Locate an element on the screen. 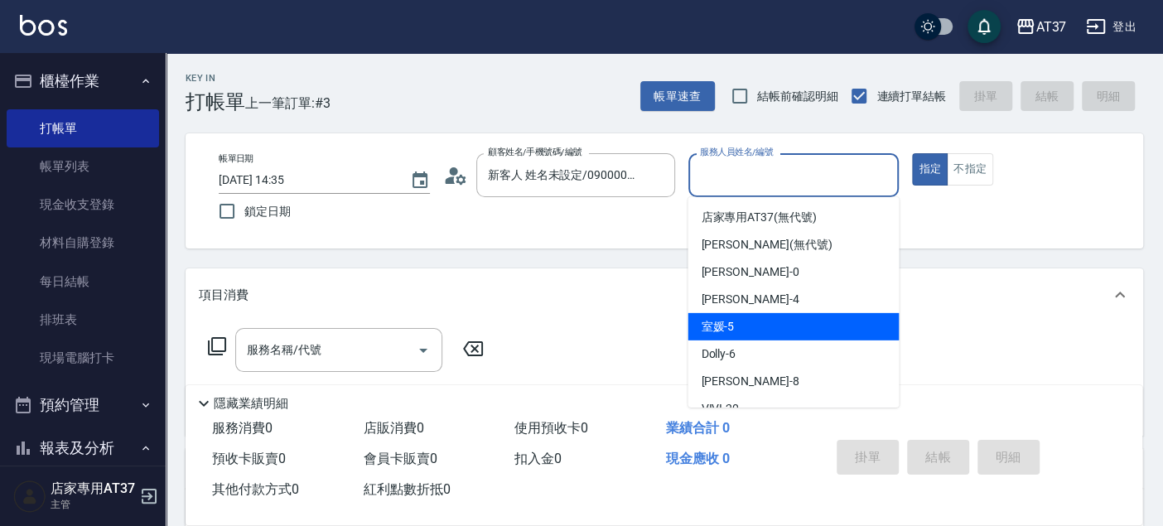  span: 現金應收 0 is located at coordinates (698, 458).